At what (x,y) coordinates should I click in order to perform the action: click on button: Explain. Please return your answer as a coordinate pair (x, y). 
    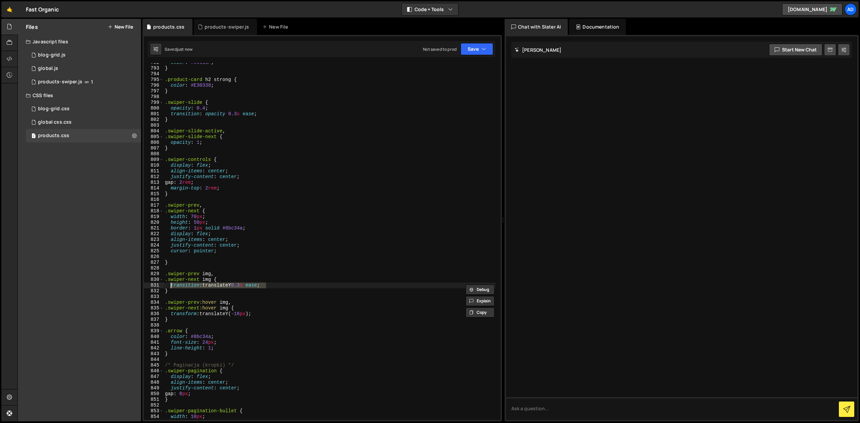
    Looking at the image, I should click on (480, 301).